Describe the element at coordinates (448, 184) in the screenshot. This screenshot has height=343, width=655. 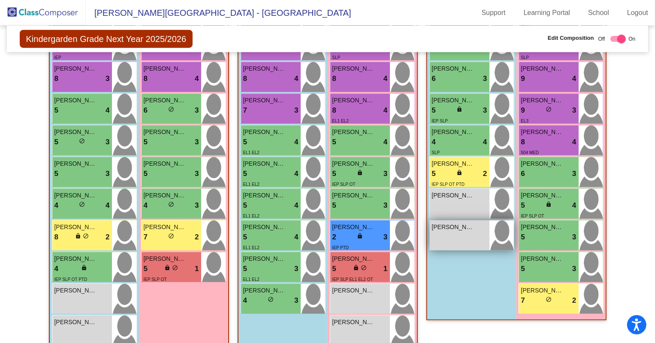
I see `span: IEP SLP OT PTD` at that location.